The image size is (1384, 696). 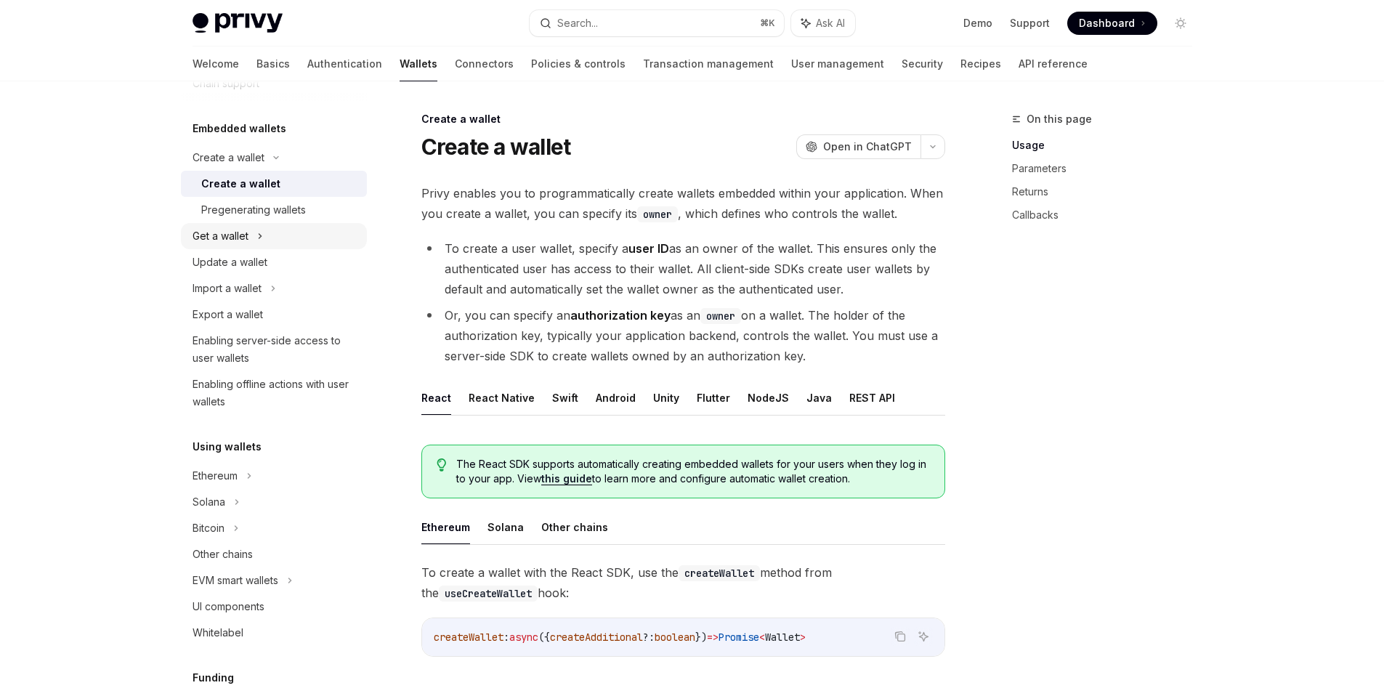 I want to click on a: Pregenerating wallets, so click(x=274, y=210).